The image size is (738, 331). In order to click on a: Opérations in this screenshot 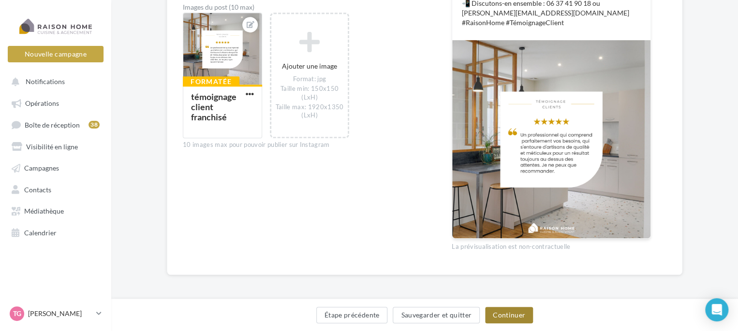, I will do `click(56, 102)`.